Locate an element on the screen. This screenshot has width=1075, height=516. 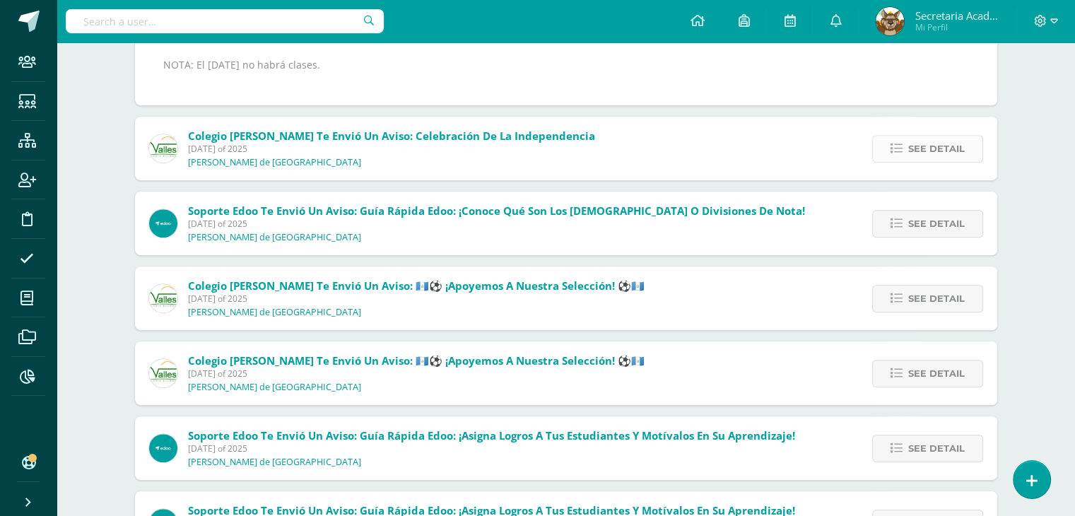
input: Search a user… is located at coordinates (225, 21).